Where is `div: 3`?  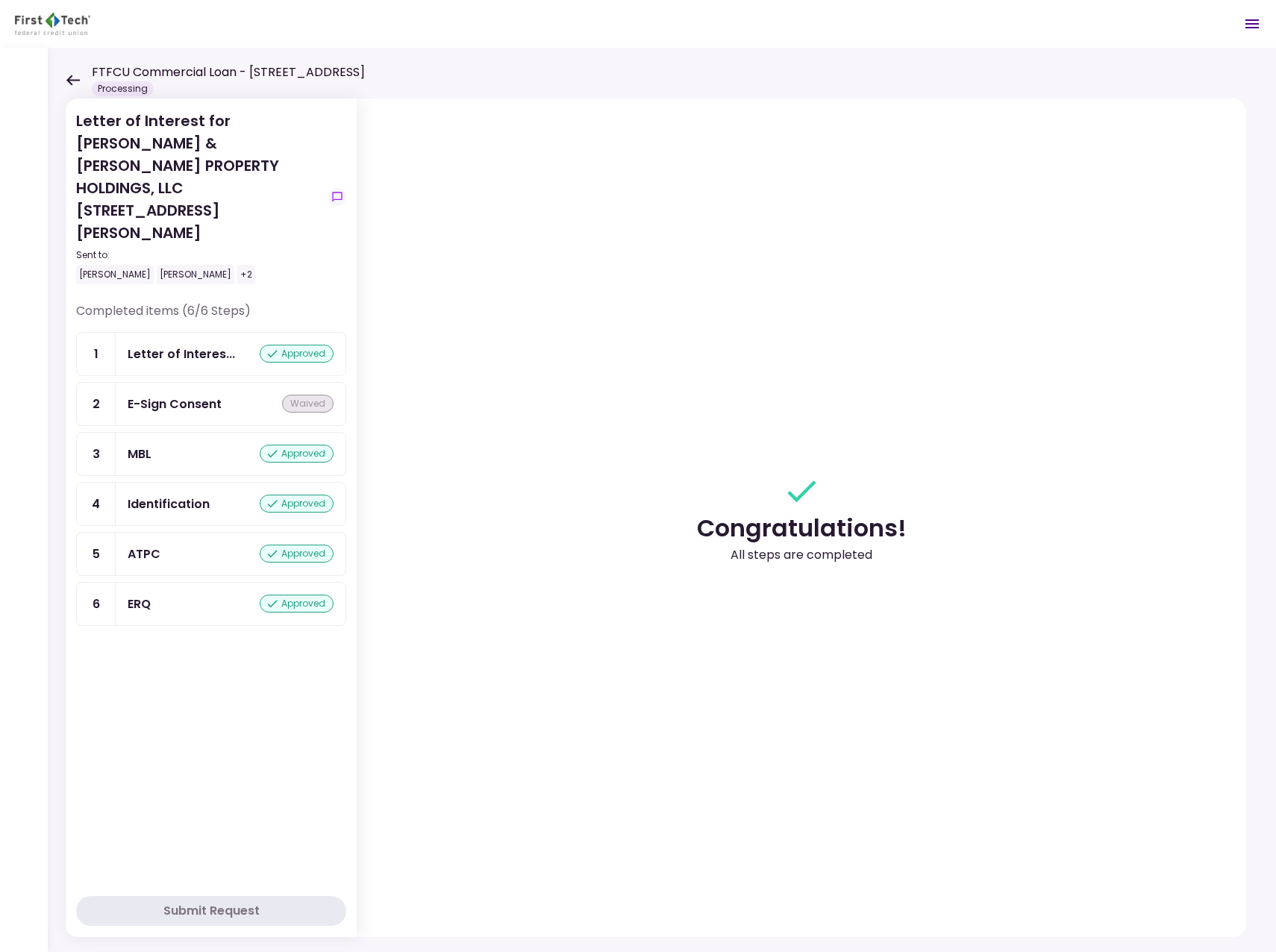 div: 3 is located at coordinates (96, 454).